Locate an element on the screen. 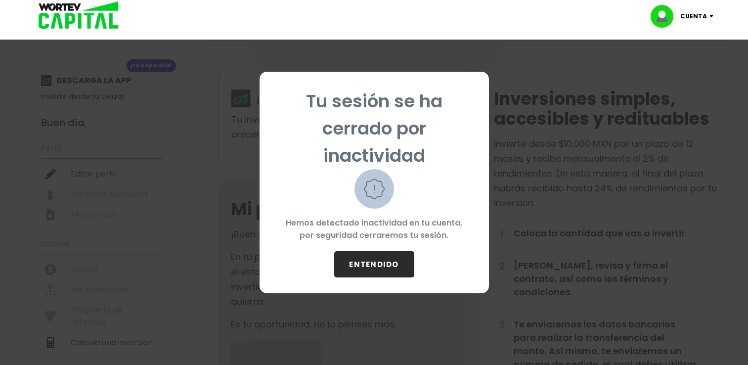 The width and height of the screenshot is (748, 365). img: profile-image is located at coordinates (665, 16).